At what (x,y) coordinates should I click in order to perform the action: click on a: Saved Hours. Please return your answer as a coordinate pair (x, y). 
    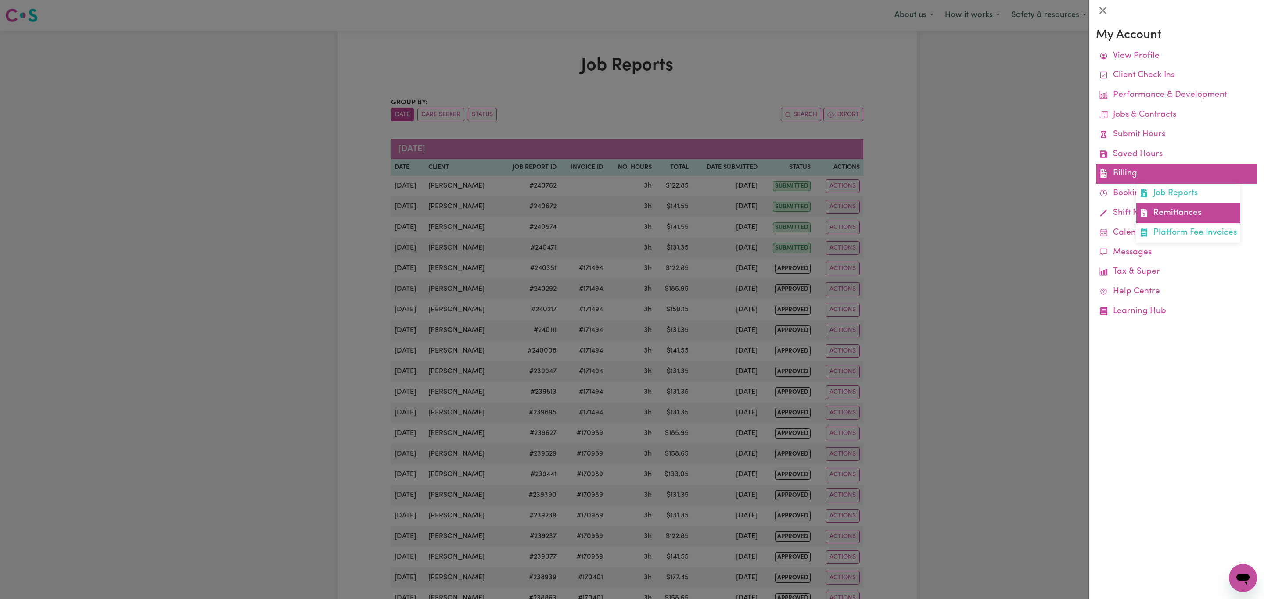
    Looking at the image, I should click on (1176, 154).